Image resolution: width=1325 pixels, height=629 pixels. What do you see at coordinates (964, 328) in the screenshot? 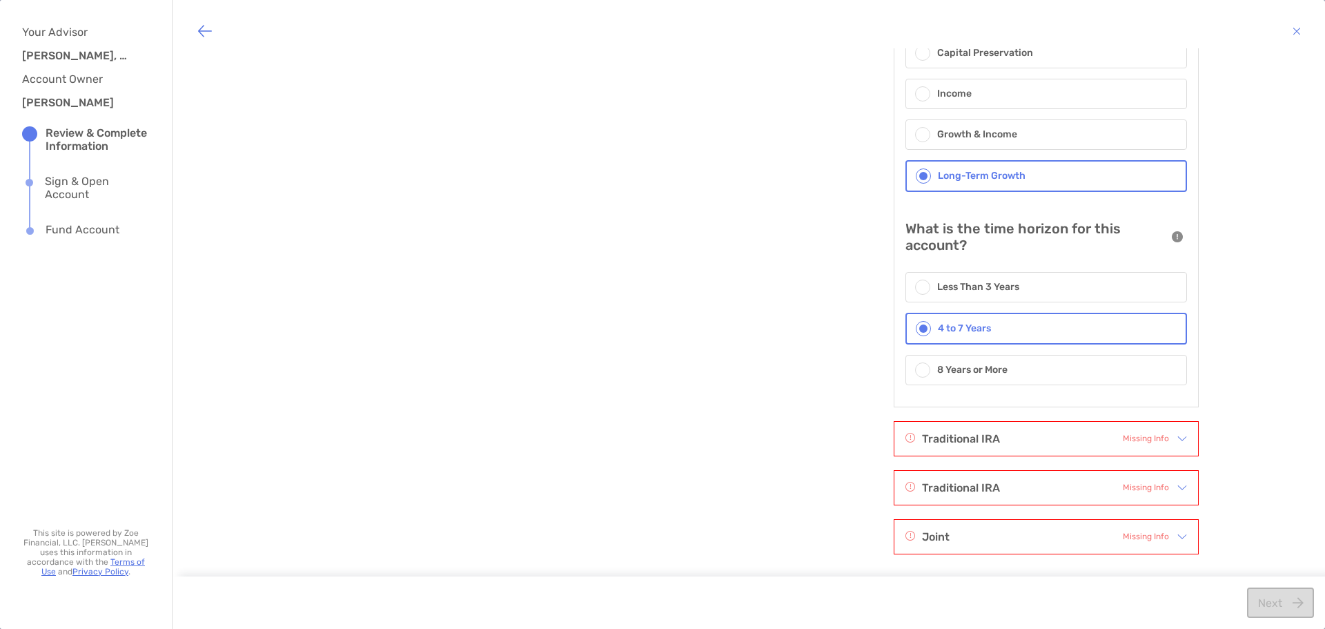
I see `h6: 4 to 7 Years` at bounding box center [964, 328].